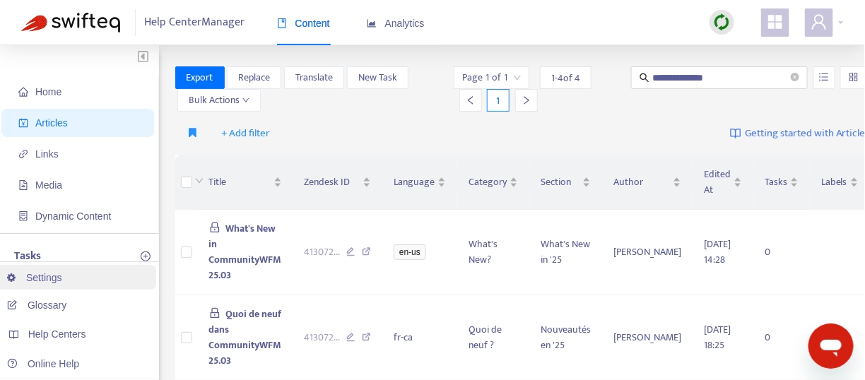 The width and height of the screenshot is (865, 380). Describe the element at coordinates (717, 182) in the screenshot. I see `span: Edited At` at that location.